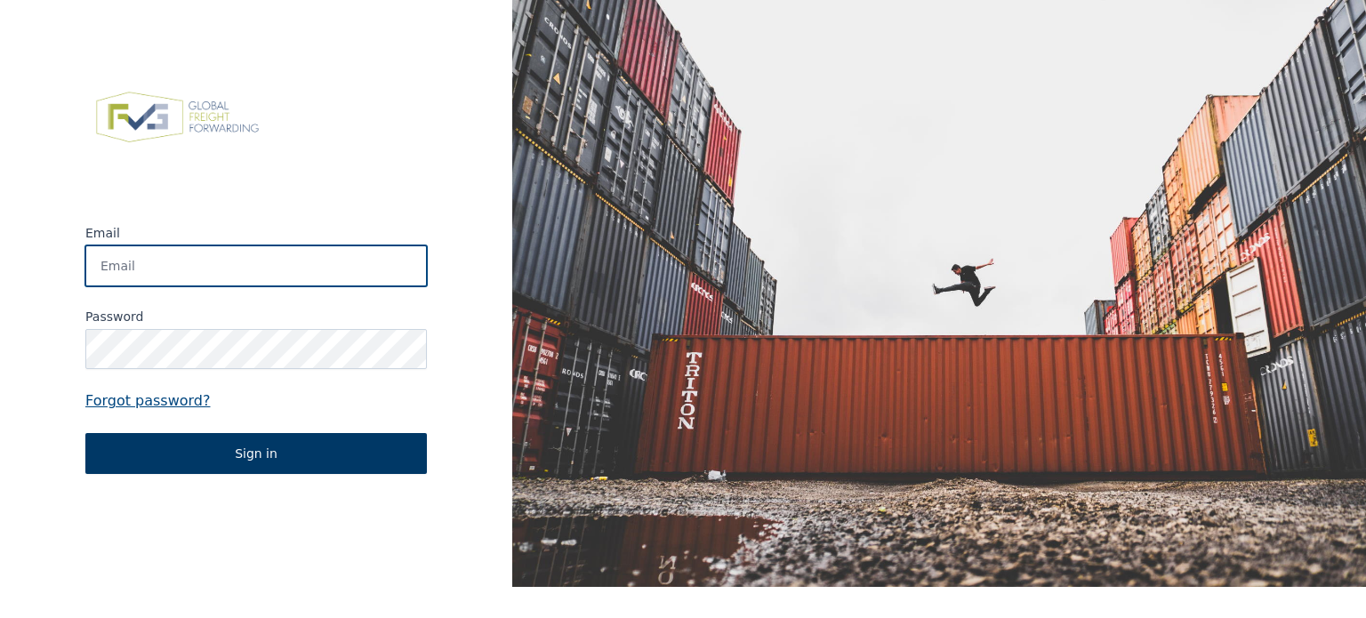  Describe the element at coordinates (177, 117) in the screenshot. I see `img: FVG - Global freight forwarding` at that location.